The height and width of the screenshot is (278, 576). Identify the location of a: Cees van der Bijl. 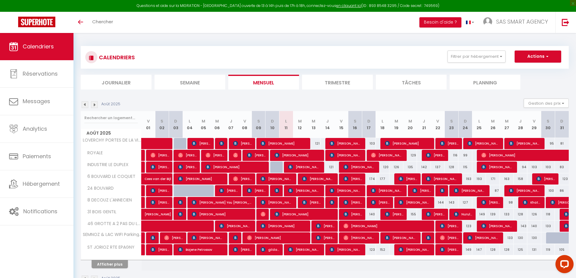
(148, 179).